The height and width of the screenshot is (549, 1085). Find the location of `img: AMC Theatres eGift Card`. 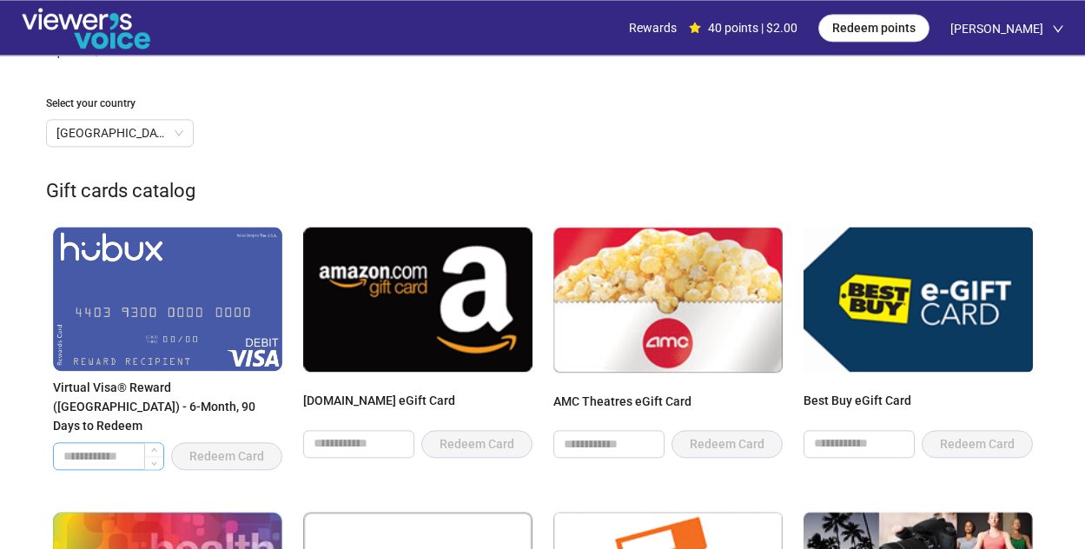

img: AMC Theatres eGift Card is located at coordinates (668, 300).